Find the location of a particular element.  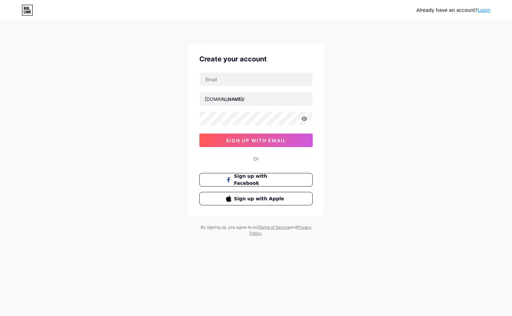

button: Sign up with Apple is located at coordinates (256, 199).